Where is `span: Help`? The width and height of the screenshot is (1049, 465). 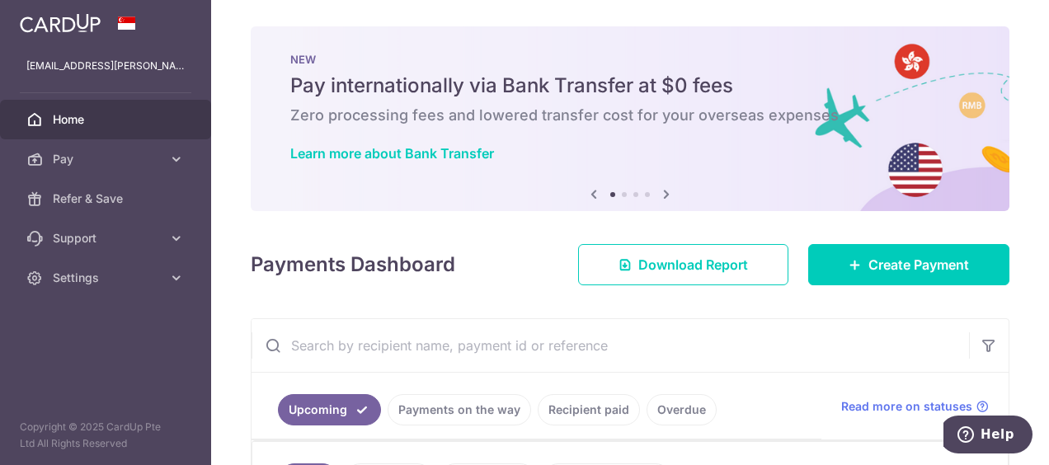
span: Help is located at coordinates (54, 19).